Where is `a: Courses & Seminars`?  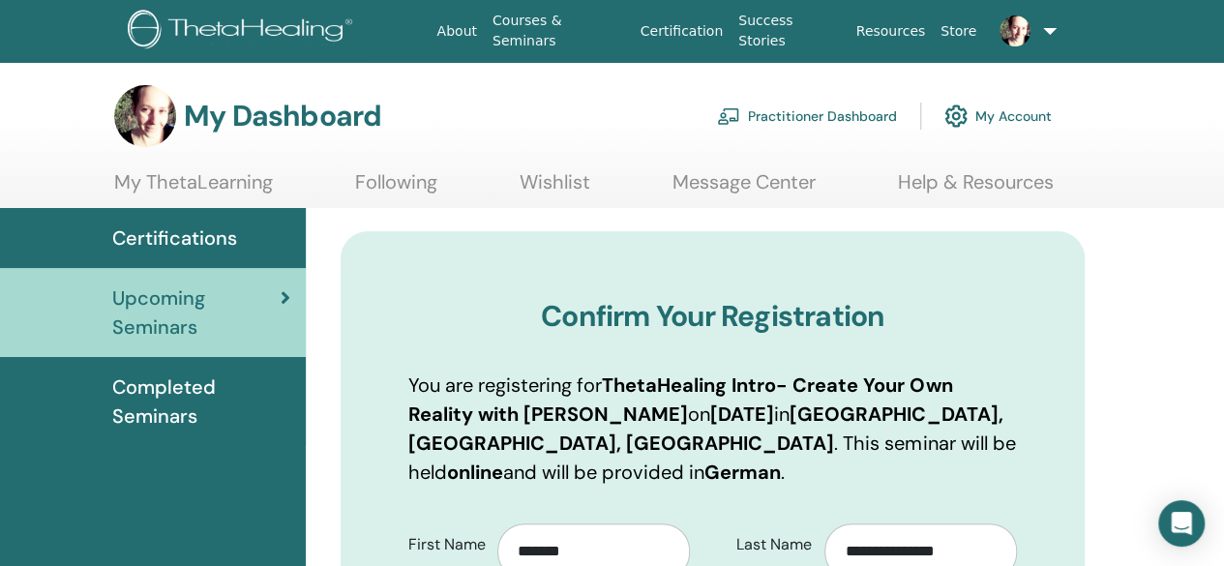
a: Courses & Seminars is located at coordinates (558, 31).